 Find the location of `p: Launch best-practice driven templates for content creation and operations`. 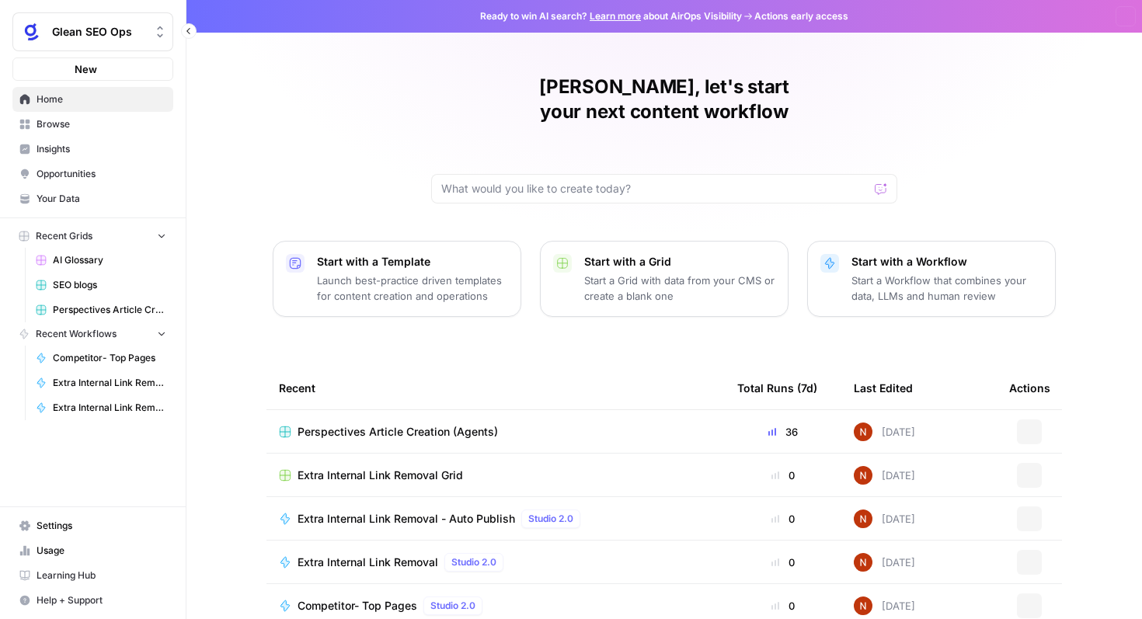

p: Launch best-practice driven templates for content creation and operations is located at coordinates (412, 288).